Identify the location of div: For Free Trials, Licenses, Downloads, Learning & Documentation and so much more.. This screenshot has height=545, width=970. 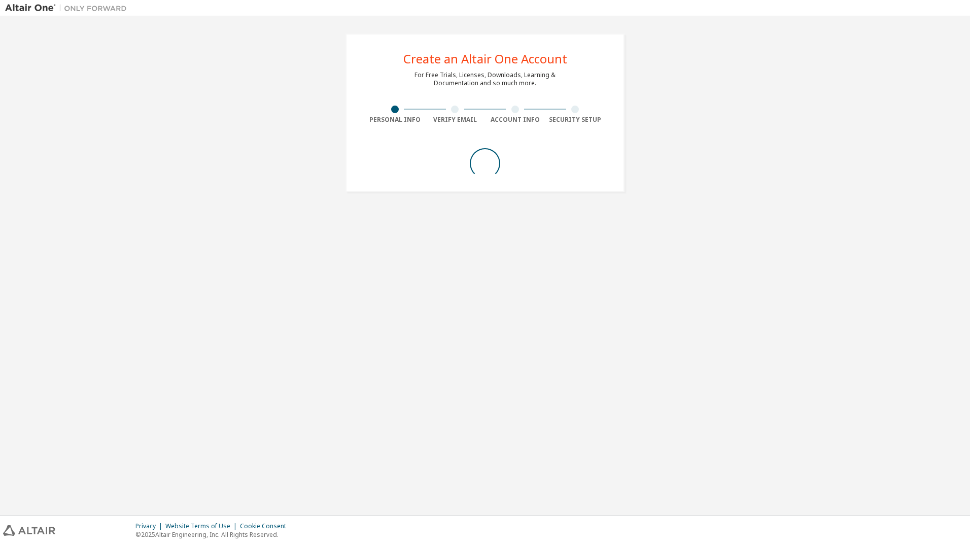
(485, 79).